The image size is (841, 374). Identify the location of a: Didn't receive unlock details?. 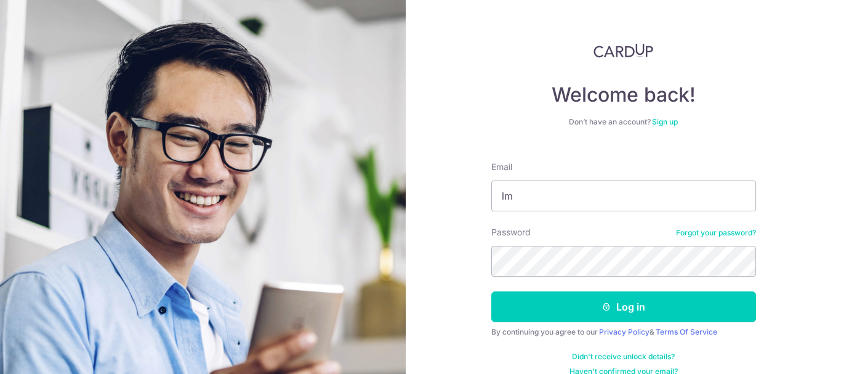
(623, 356).